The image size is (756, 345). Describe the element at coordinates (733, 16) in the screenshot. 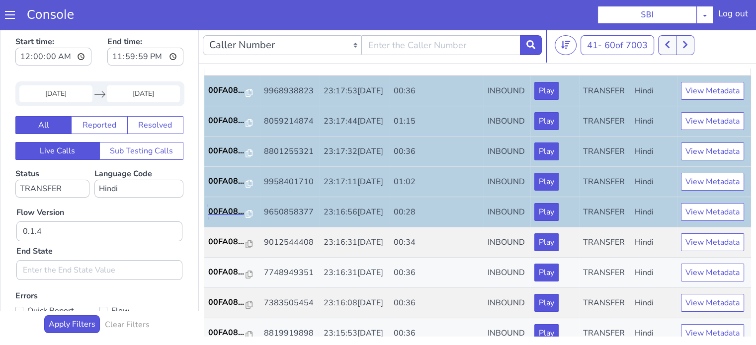

I see `div: Log out` at that location.